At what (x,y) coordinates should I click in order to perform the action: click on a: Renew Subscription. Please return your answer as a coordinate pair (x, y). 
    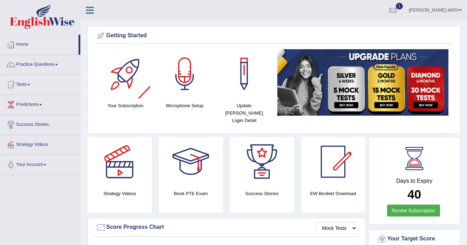
    Looking at the image, I should click on (414, 210).